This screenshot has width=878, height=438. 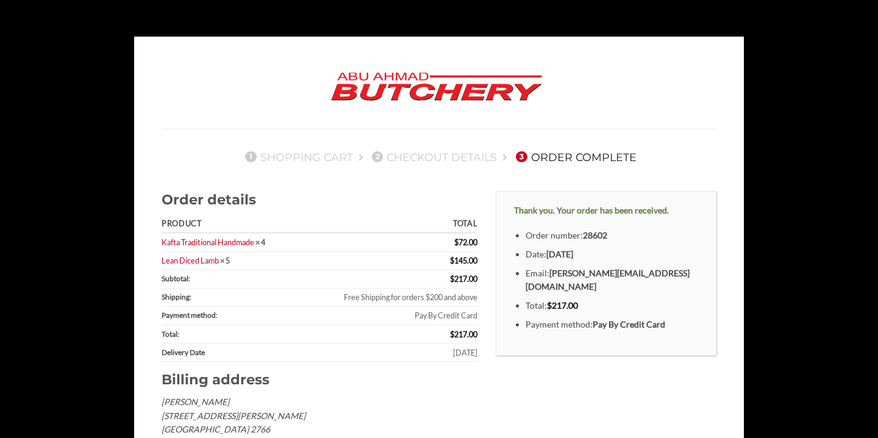 I want to click on li: Date:, so click(x=612, y=254).